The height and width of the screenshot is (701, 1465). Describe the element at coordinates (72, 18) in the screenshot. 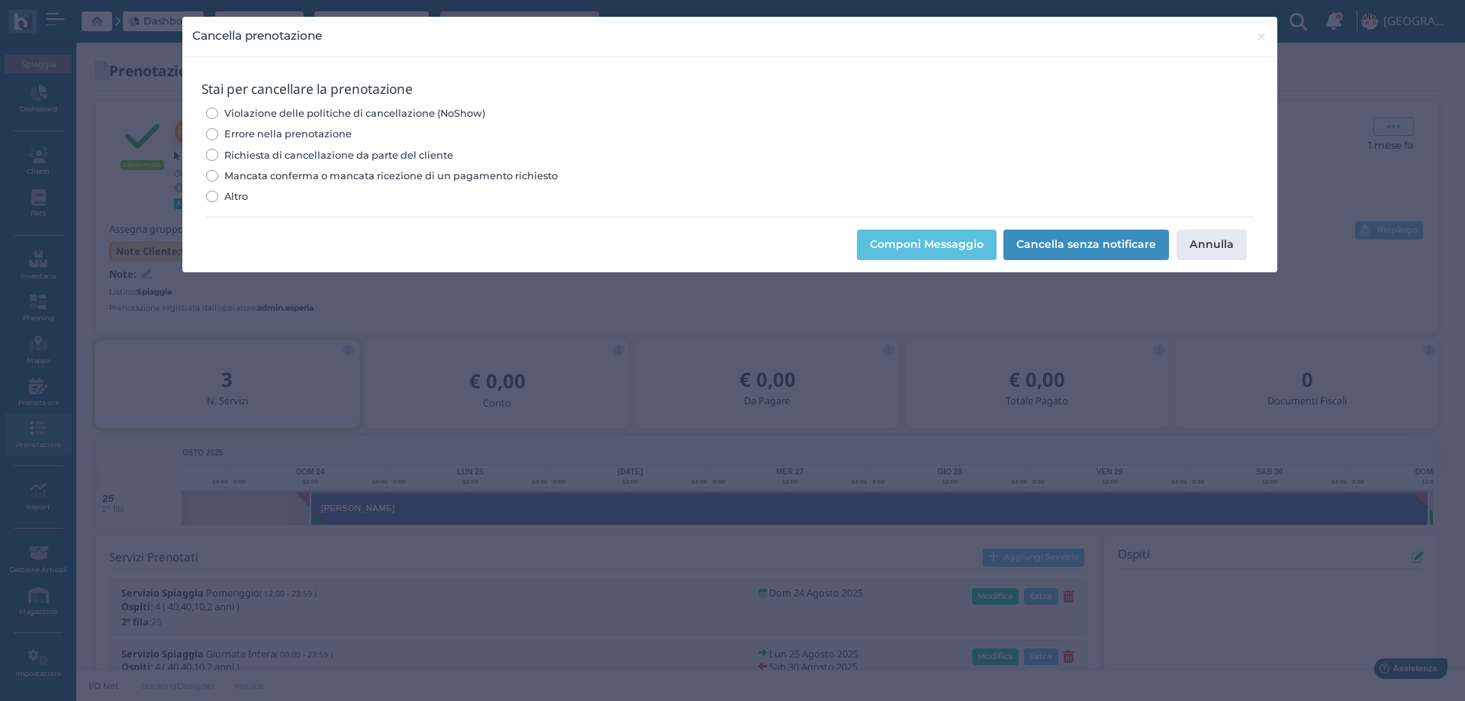

I see `span: Assistenza` at that location.